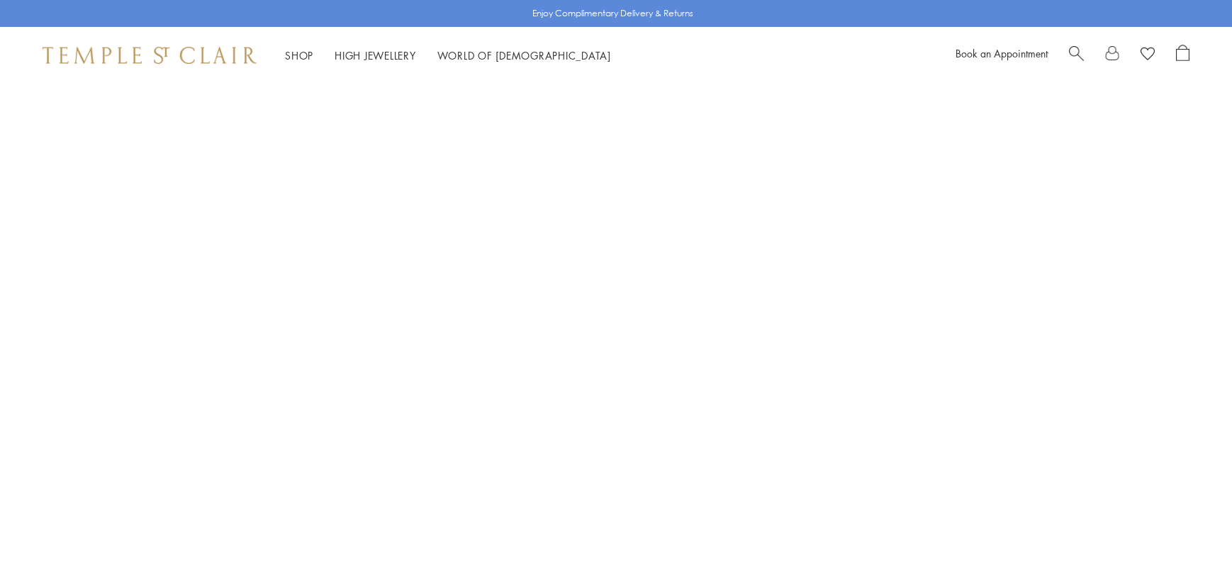  Describe the element at coordinates (448, 55) in the screenshot. I see `nav: Main navigation` at that location.